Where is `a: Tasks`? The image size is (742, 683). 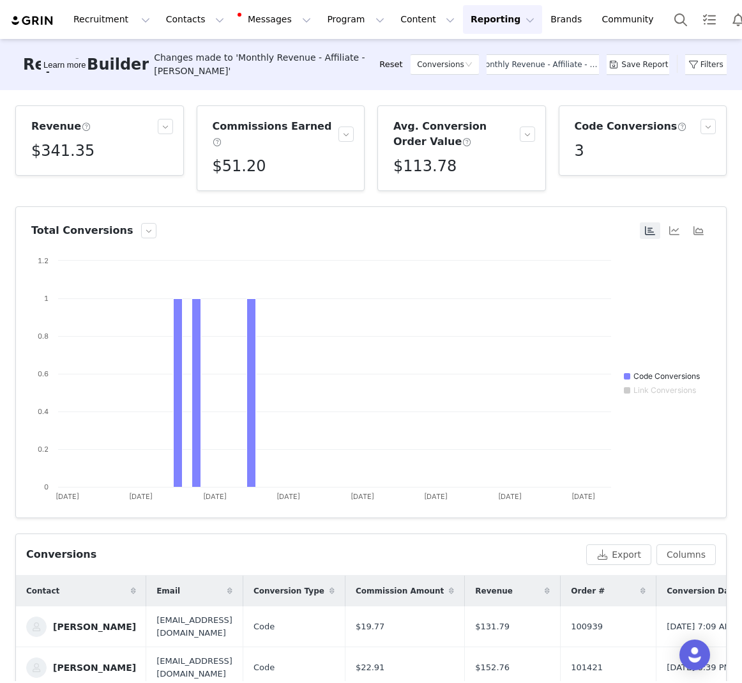
a: Tasks is located at coordinates (709, 19).